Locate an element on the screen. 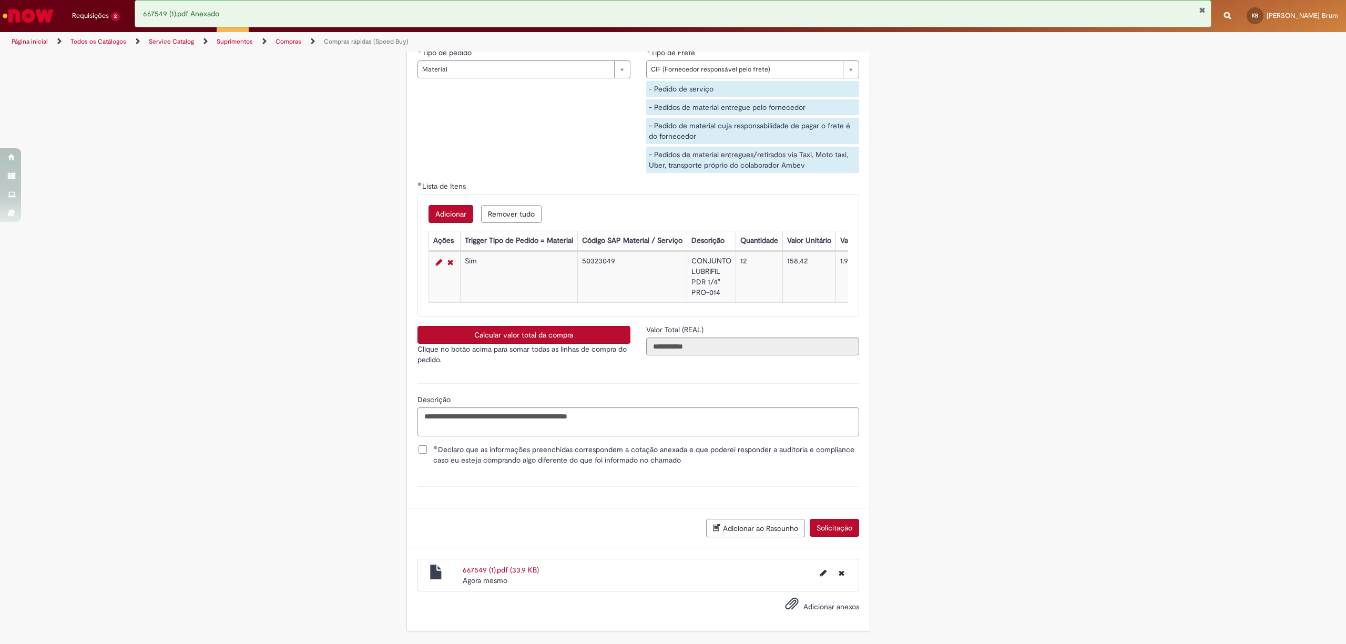  span: Requisições is located at coordinates (90, 16).